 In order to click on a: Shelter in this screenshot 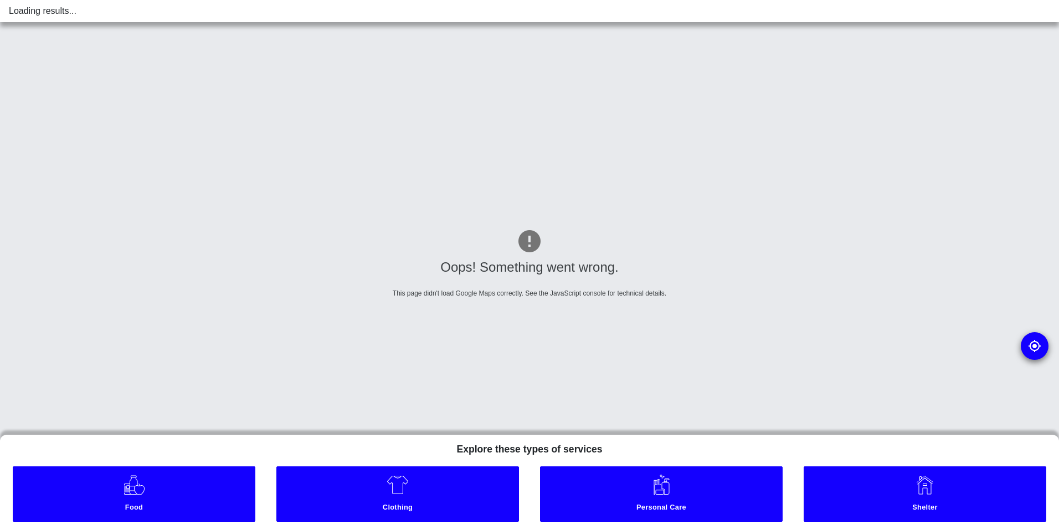, I will do `click(925, 494)`.